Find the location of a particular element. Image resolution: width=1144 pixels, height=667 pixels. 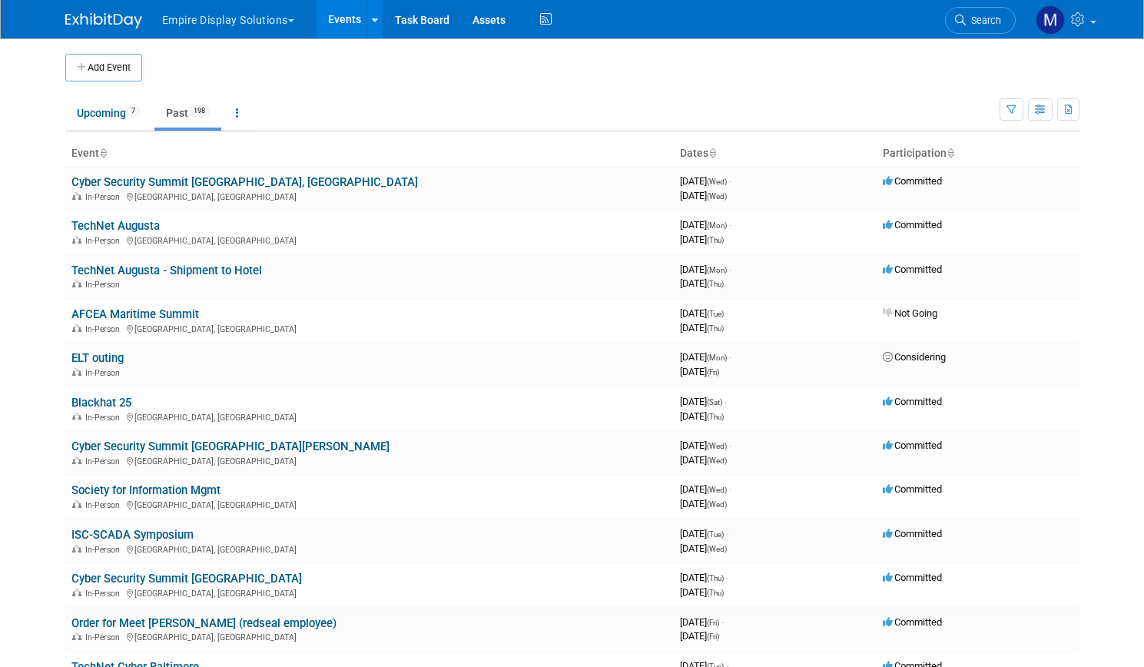

span: 198 is located at coordinates (199, 111).